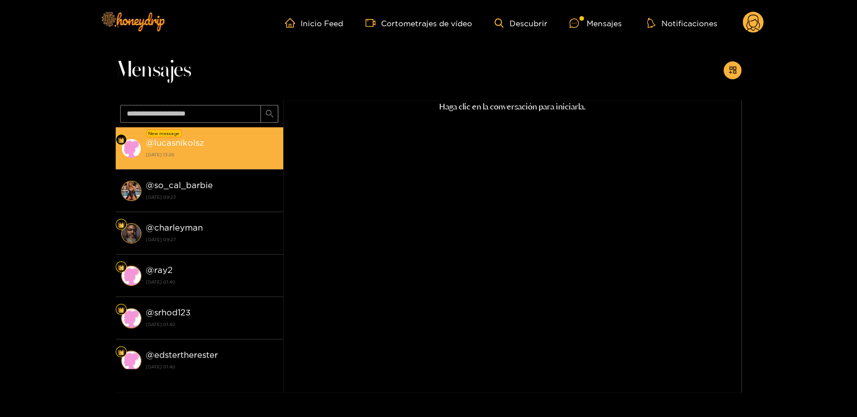 The height and width of the screenshot is (417, 857). Describe the element at coordinates (418, 23) in the screenshot. I see `a: Cortometrajes de vídeo` at that location.